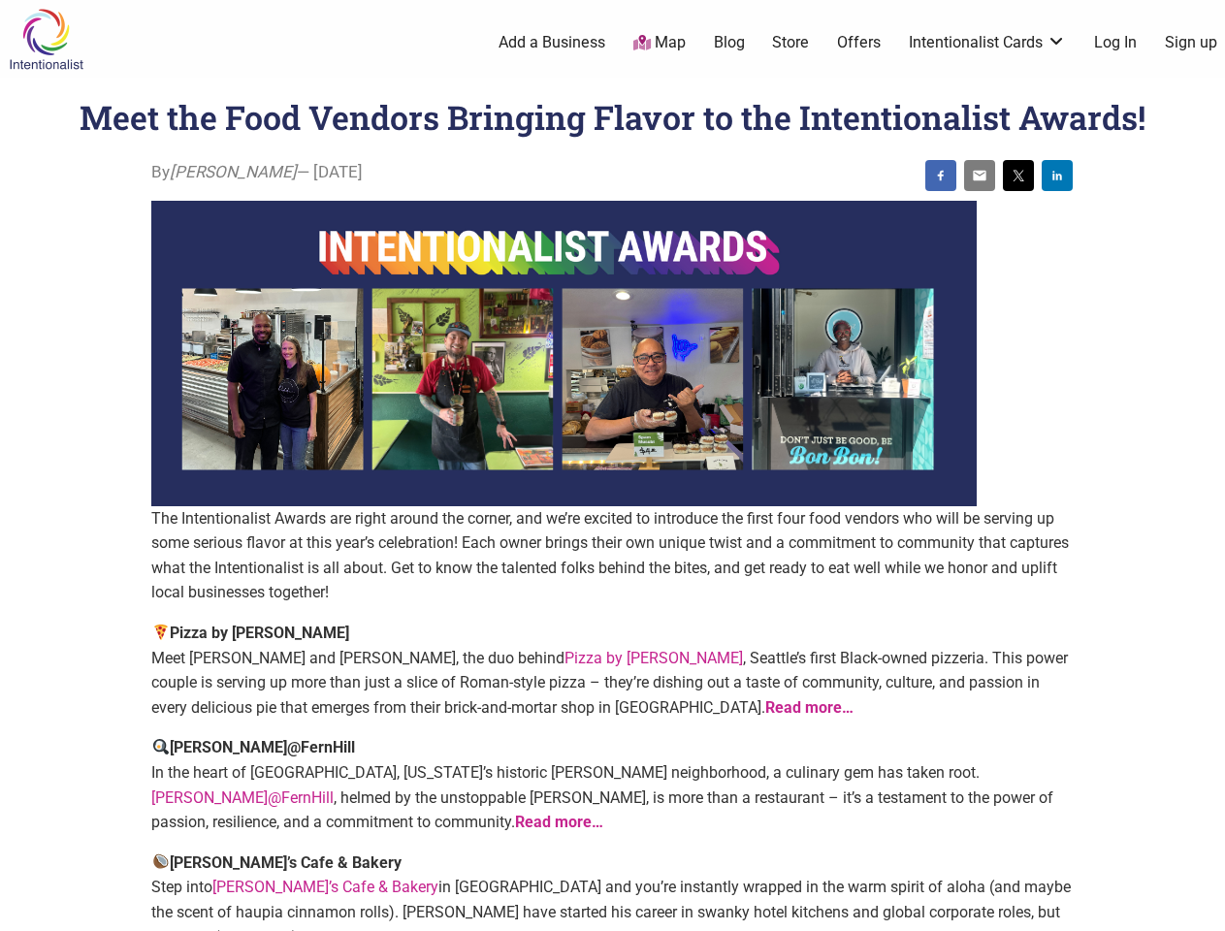 This screenshot has width=1225, height=931. Describe the element at coordinates (858, 43) in the screenshot. I see `a: Offers` at that location.